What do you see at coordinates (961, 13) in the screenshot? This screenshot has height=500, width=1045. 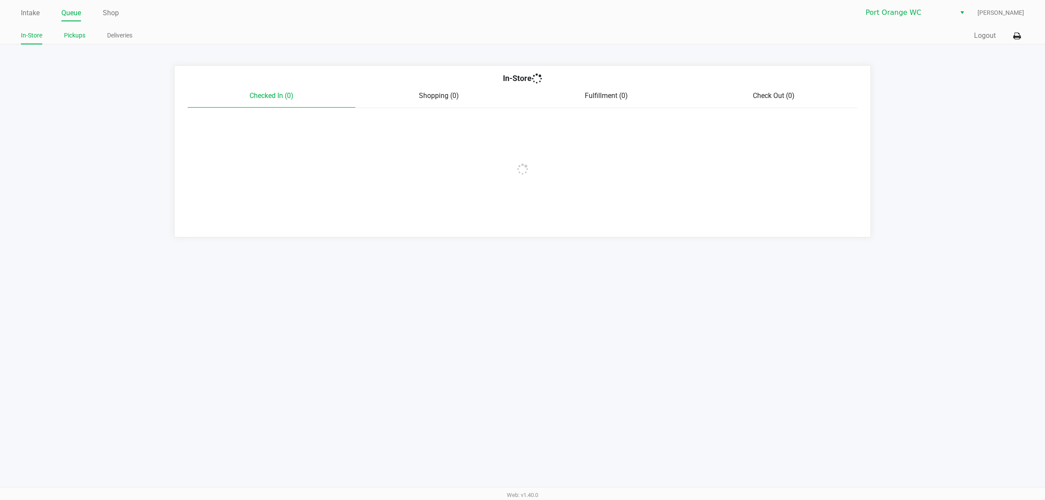 I see `button: Select` at bounding box center [961, 13].